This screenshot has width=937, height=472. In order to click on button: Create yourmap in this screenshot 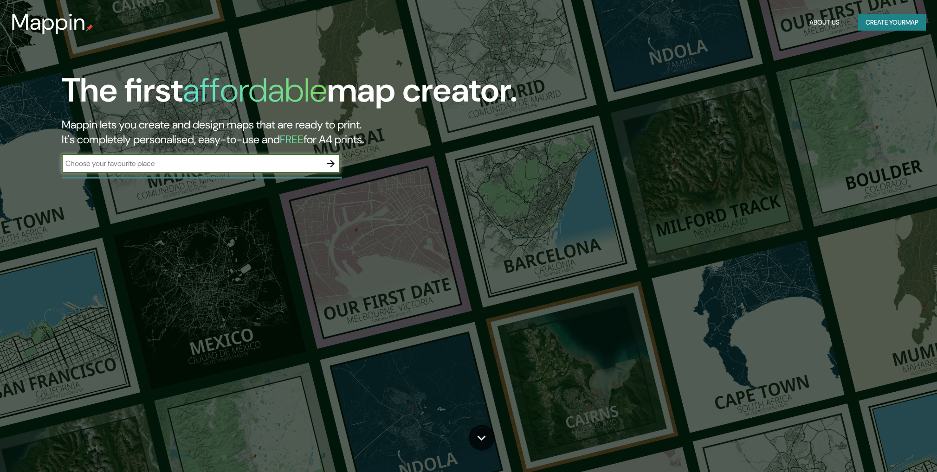, I will do `click(892, 22)`.